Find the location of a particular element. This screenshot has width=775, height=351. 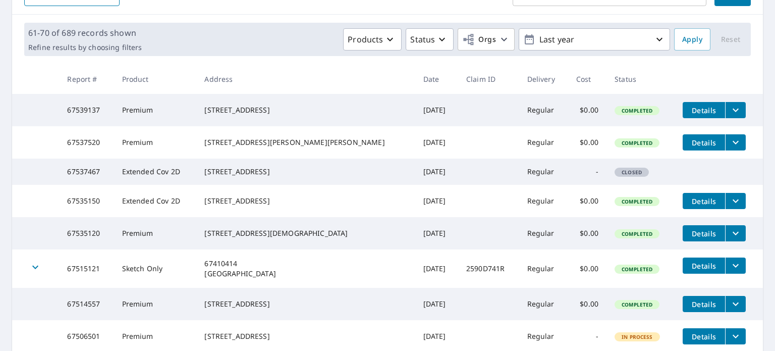

button: filesDropdownBtn-67514557 is located at coordinates (735, 304).